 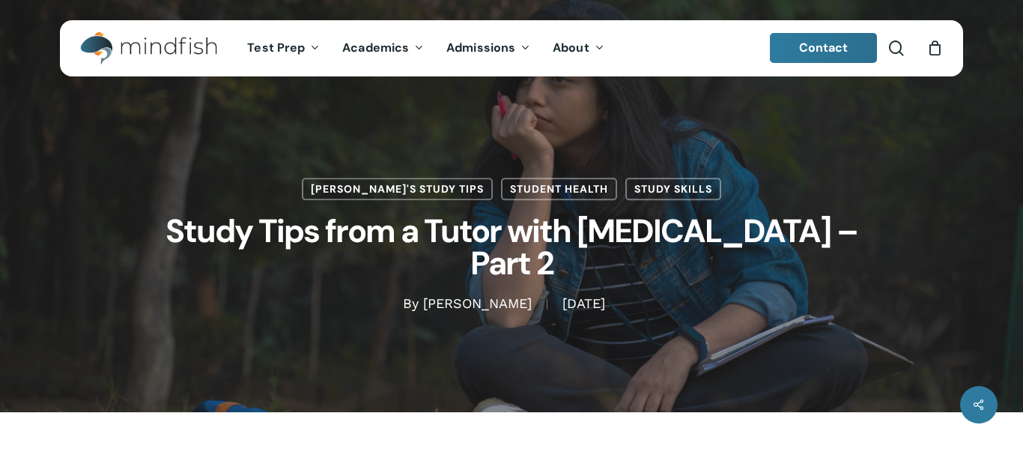 What do you see at coordinates (673, 189) in the screenshot?
I see `a: Study Skills` at bounding box center [673, 189].